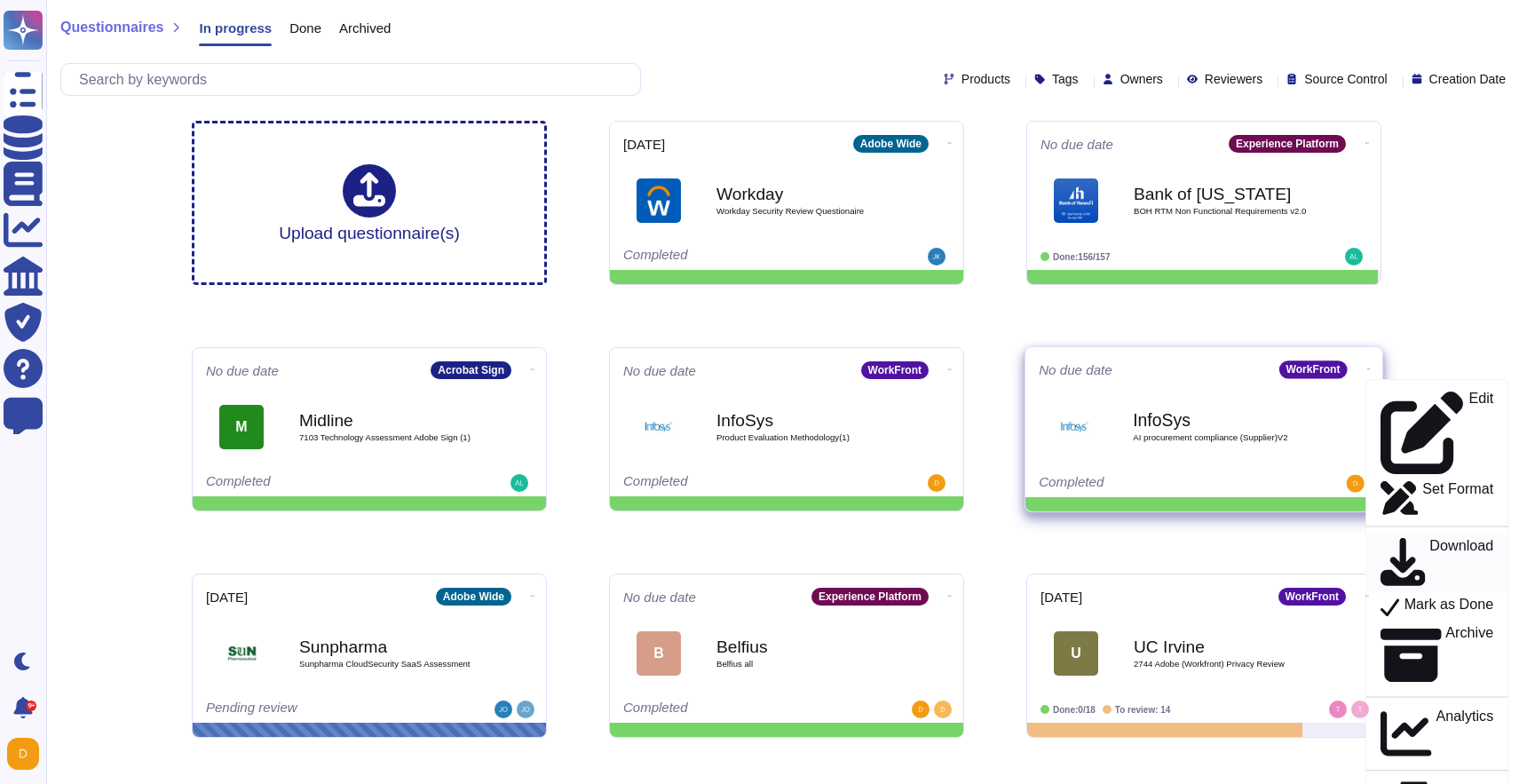  Describe the element at coordinates (388, 646) in the screenshot. I see `b: Sunpharma` at that location.